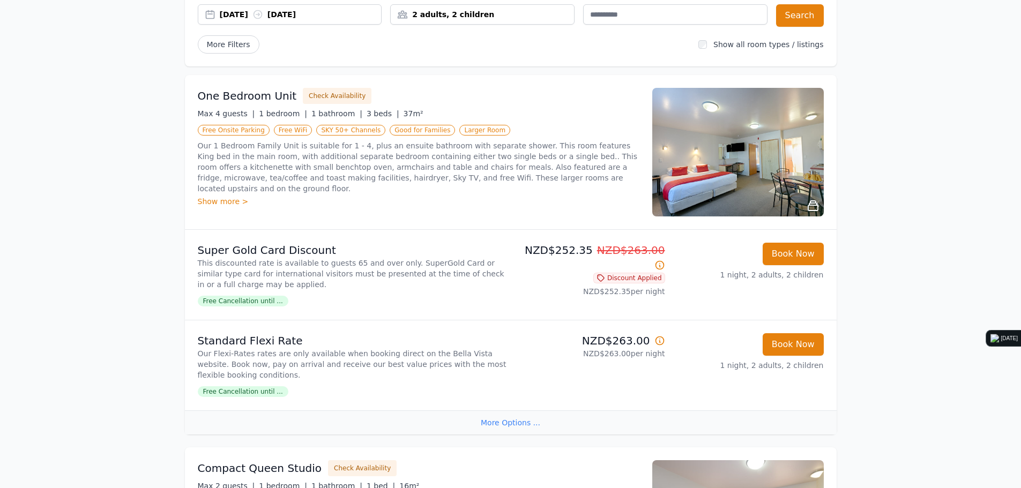 This screenshot has width=1021, height=488. Describe the element at coordinates (383, 114) in the screenshot. I see `span: 3 beds |` at that location.